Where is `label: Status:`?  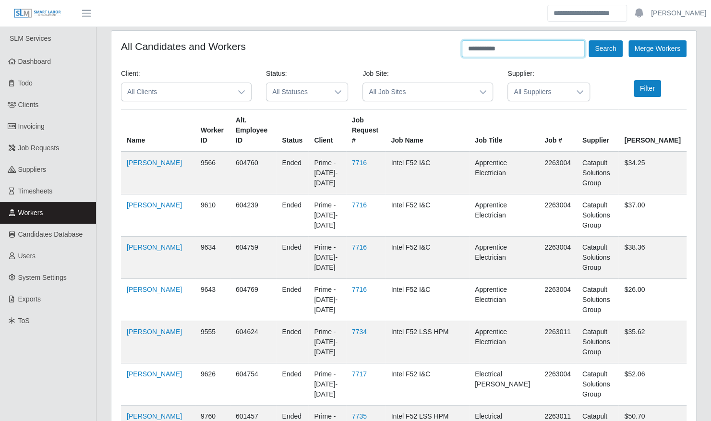 label: Status: is located at coordinates (276, 73).